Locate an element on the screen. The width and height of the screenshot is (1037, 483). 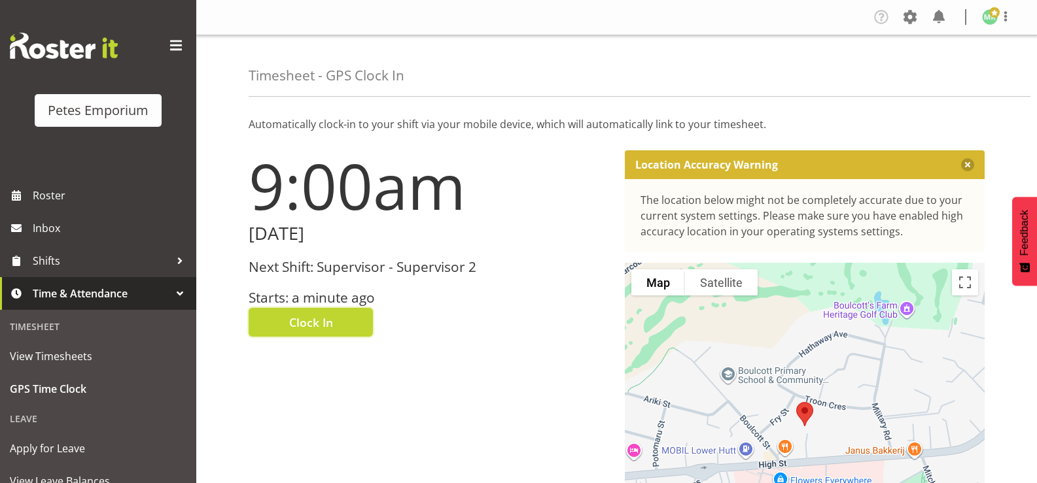
div: Leave is located at coordinates (98, 419).